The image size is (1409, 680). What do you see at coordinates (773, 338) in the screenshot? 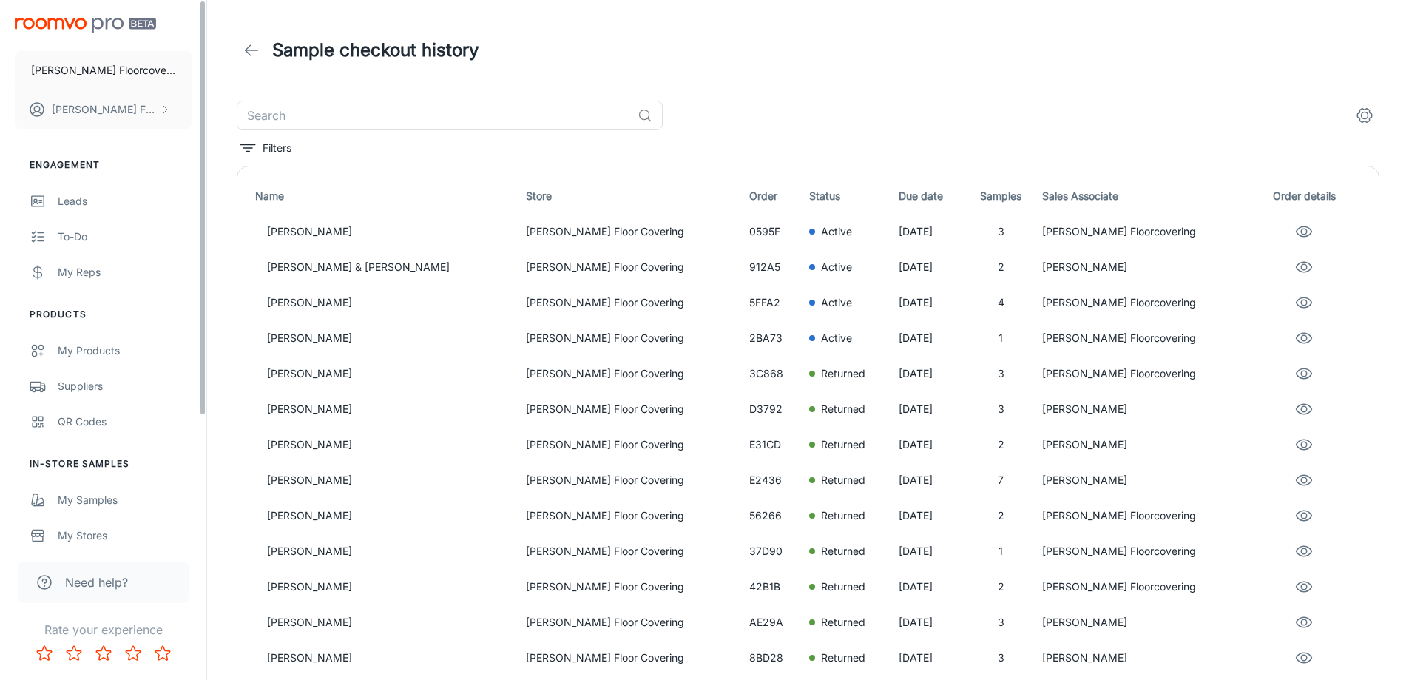
I see `p: 2BA73` at bounding box center [773, 338].